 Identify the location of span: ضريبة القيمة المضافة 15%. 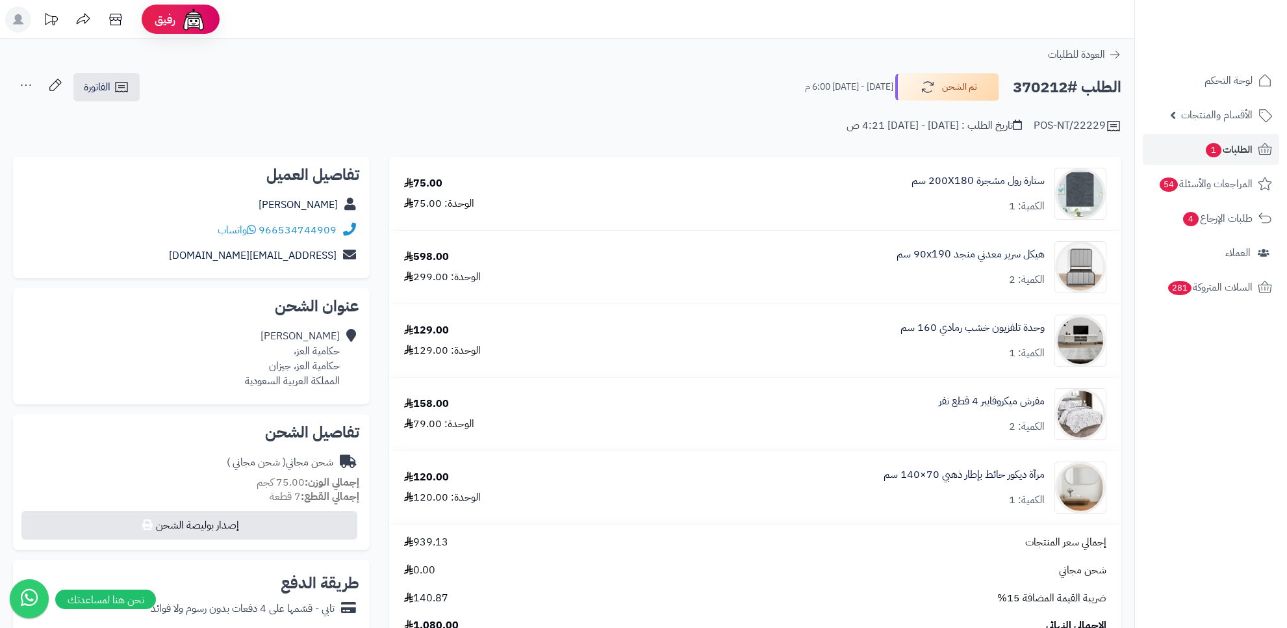
(1052, 598).